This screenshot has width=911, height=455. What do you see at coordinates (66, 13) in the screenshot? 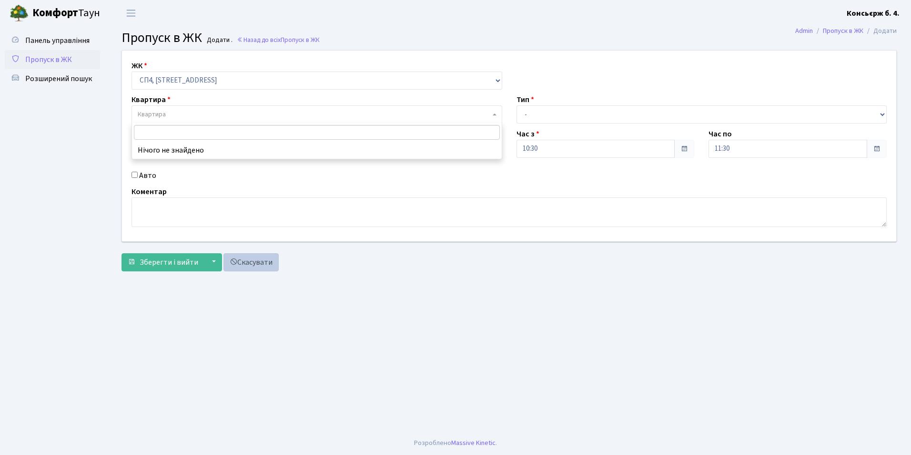
I see `span: Таун` at bounding box center [66, 13].